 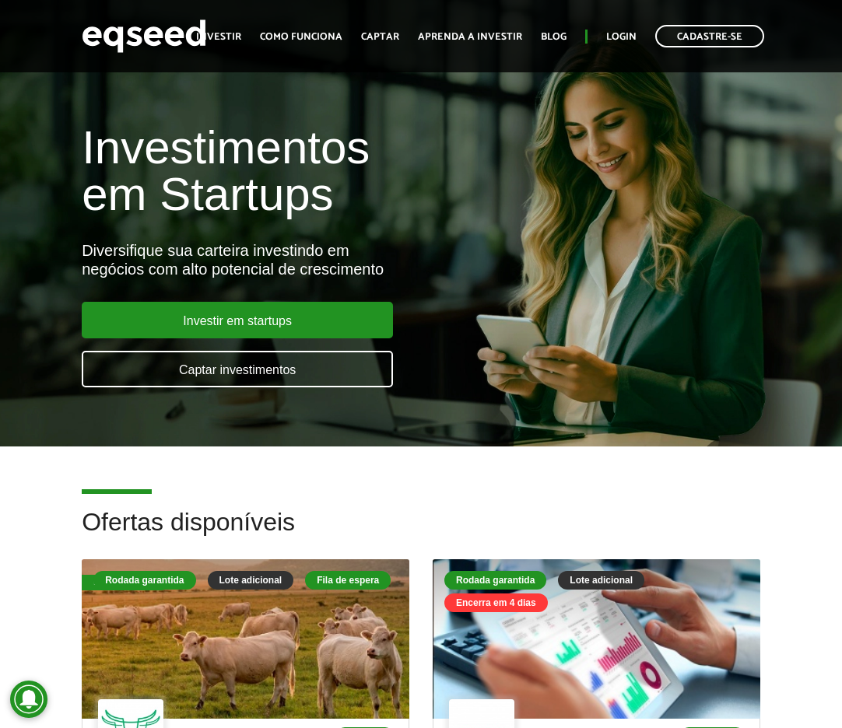 I want to click on h2: Ofertas disponíveis, so click(x=421, y=534).